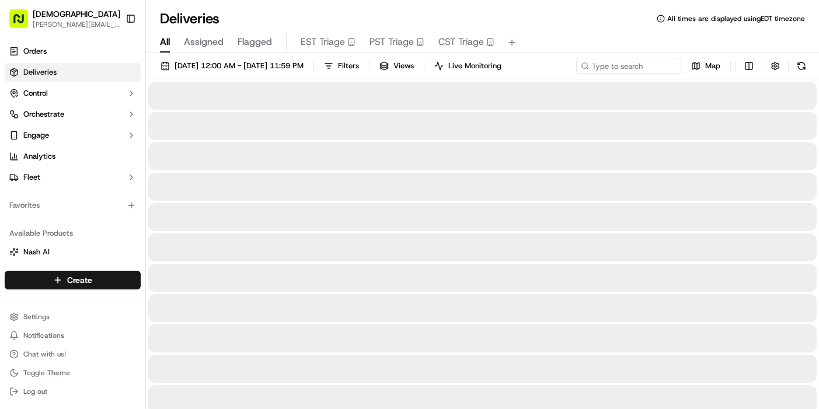  Describe the element at coordinates (36, 93) in the screenshot. I see `span: Control` at that location.